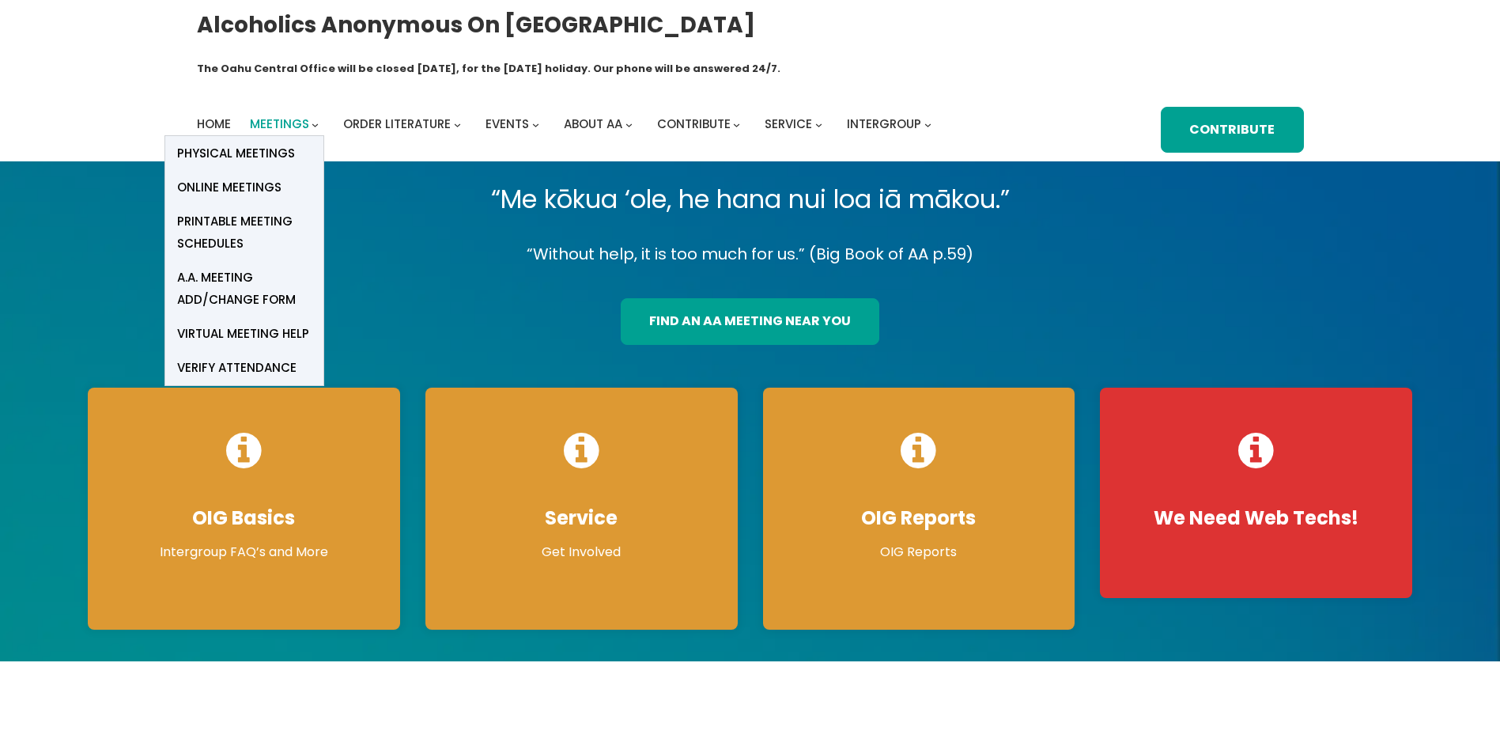 This screenshot has height=731, width=1500. What do you see at coordinates (1256, 518) in the screenshot?
I see `h4: We Need Web Techs!` at bounding box center [1256, 518].